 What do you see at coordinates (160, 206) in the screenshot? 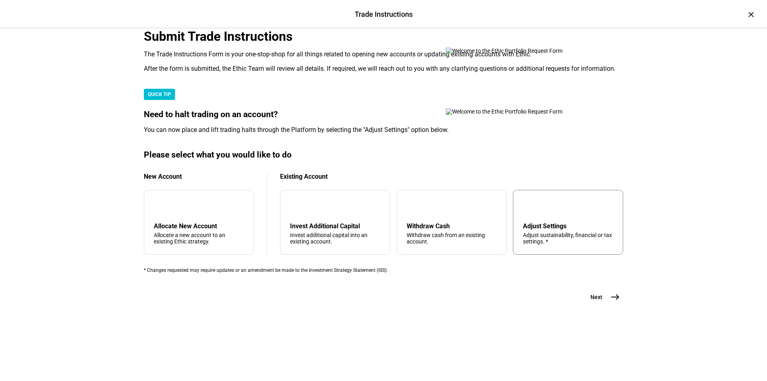
I see `mat-icon: add` at bounding box center [160, 206].